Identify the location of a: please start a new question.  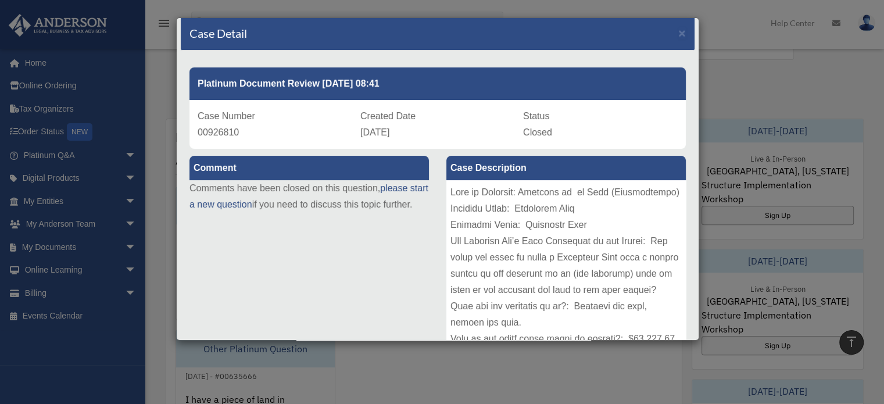
(309, 196).